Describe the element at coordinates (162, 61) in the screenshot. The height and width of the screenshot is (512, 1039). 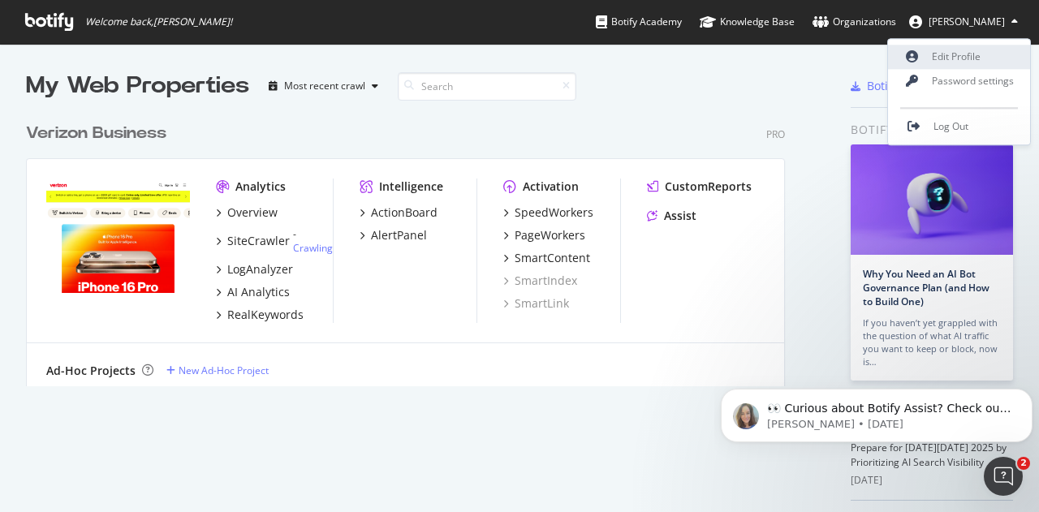
I see `div: message notification from Colleen, 8w ago. 👀 Curious about Botify Assist? Check out these use cas...` at that location.